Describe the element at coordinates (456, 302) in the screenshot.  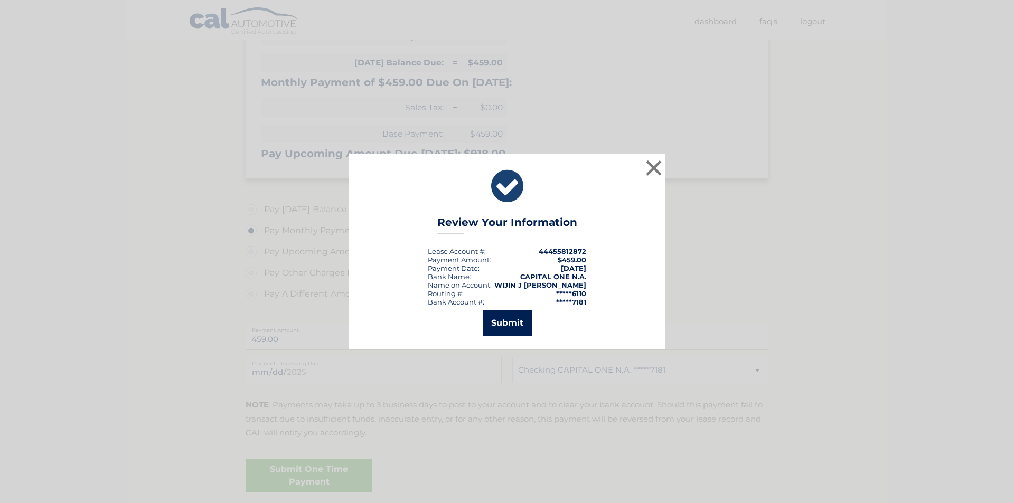
I see `div: Bank Account #:` at that location.